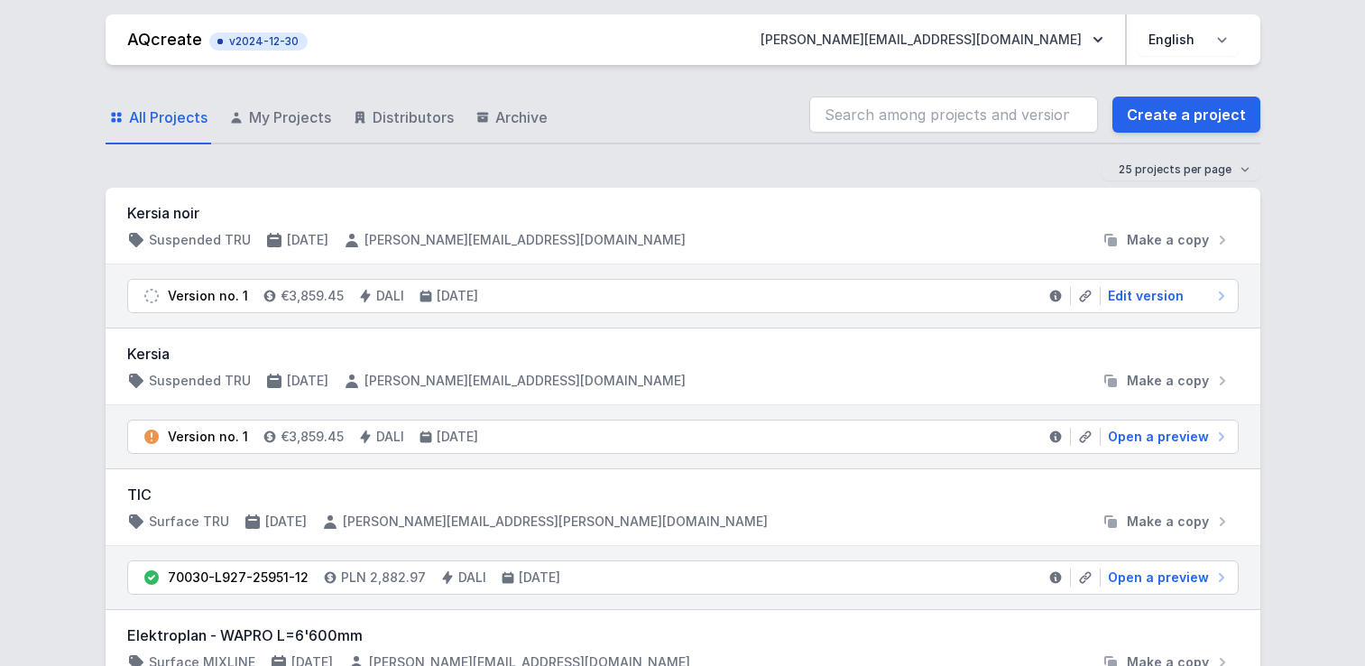 The image size is (1365, 666). What do you see at coordinates (413, 117) in the screenshot?
I see `span: Distributors` at bounding box center [413, 117].